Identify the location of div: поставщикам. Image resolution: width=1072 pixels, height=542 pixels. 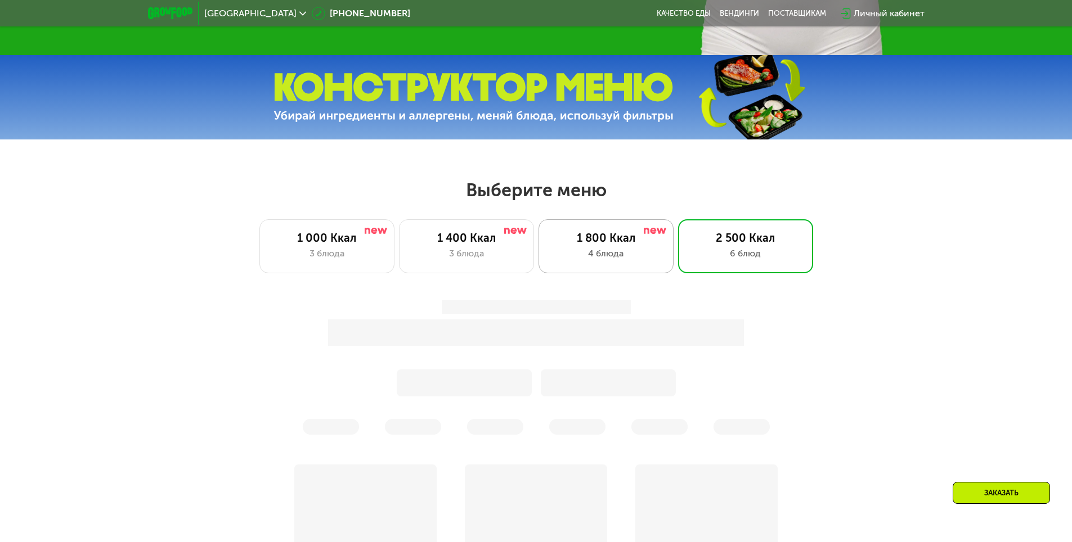
(797, 14).